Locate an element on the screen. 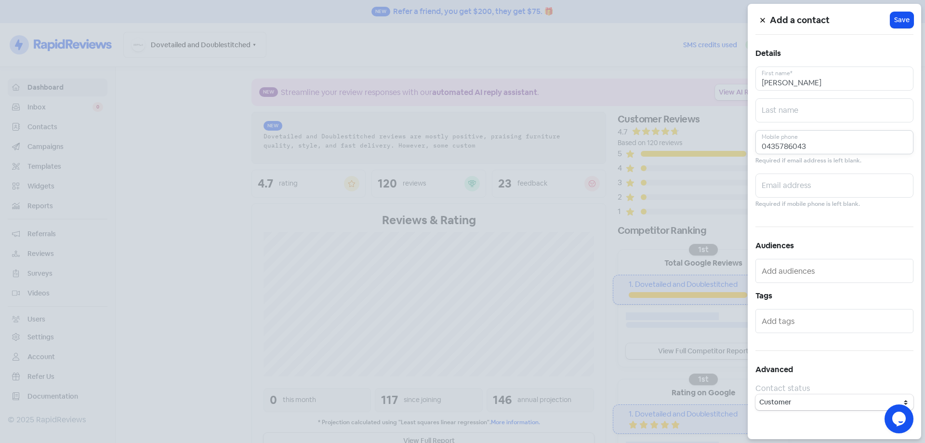  small: Required if mobile phone is left blank. is located at coordinates (808, 204).